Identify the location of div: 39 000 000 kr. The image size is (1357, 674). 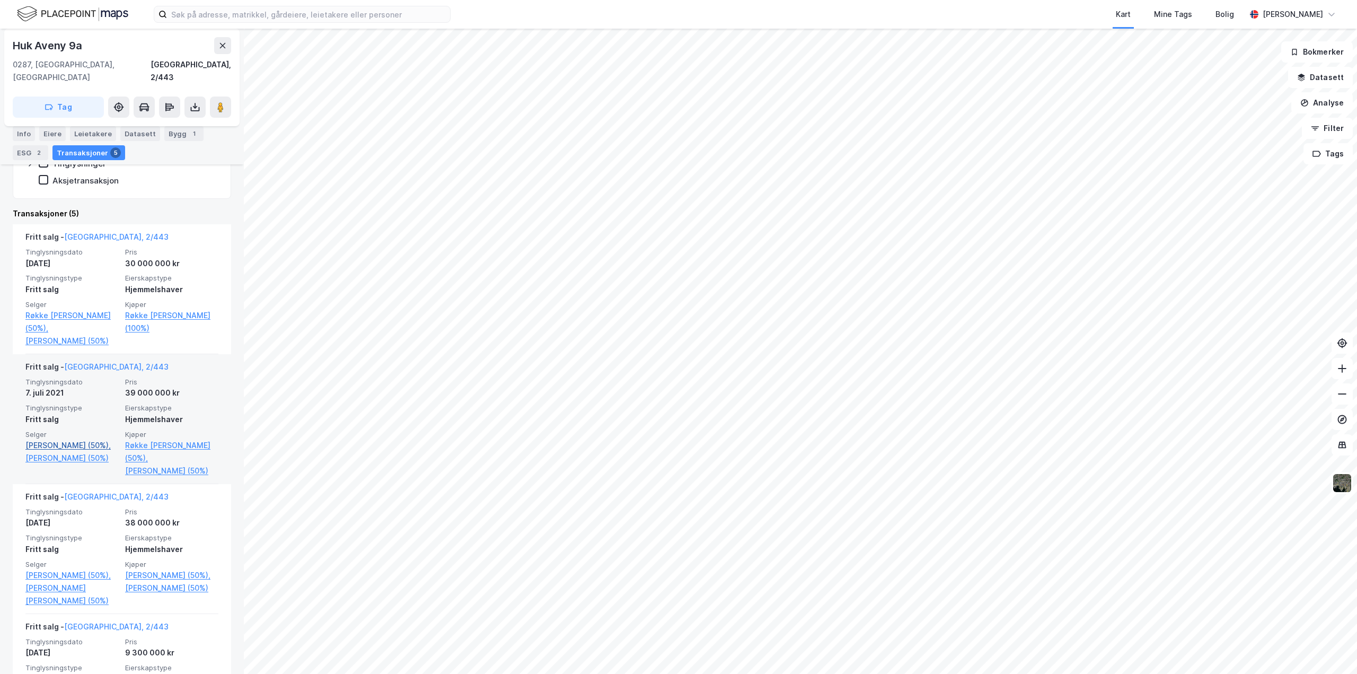
(172, 393).